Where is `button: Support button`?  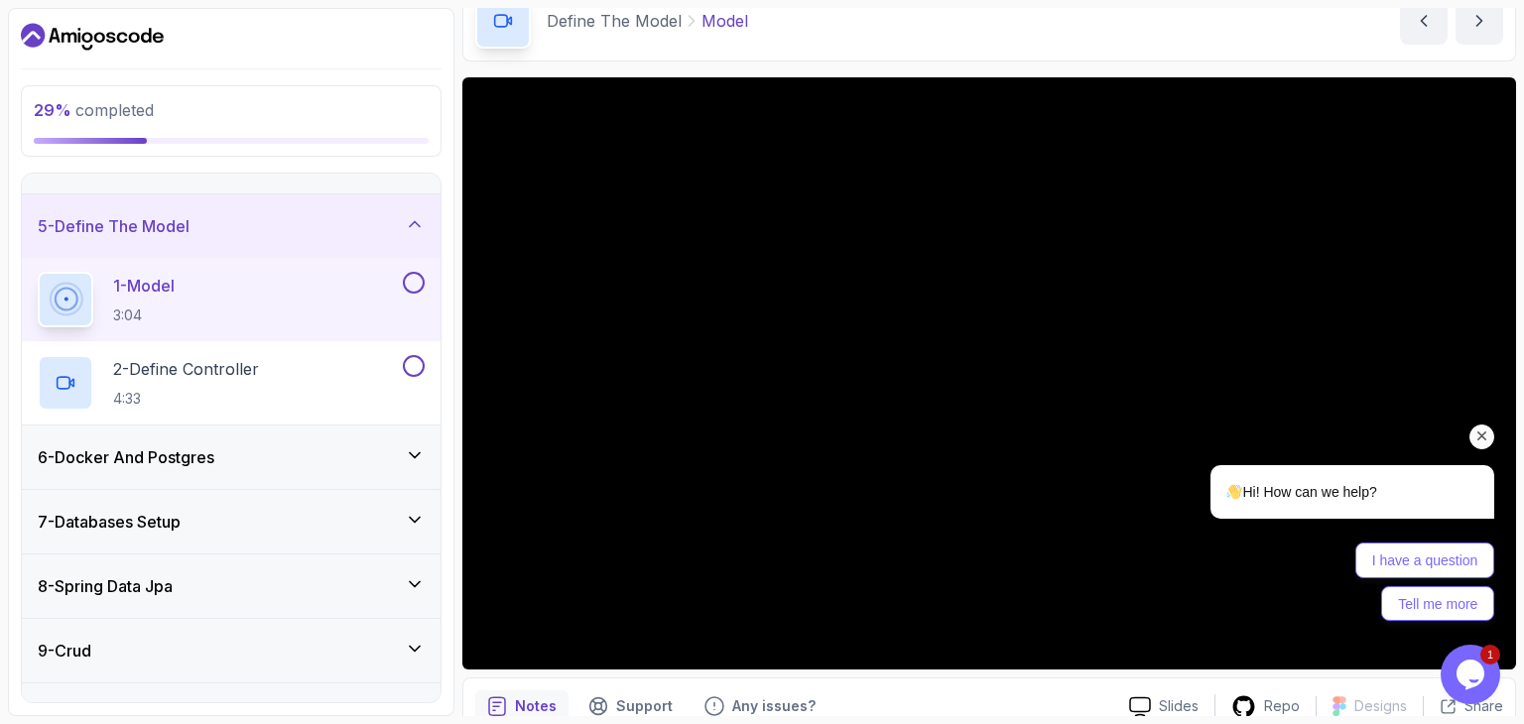
button: Support button is located at coordinates (630, 706).